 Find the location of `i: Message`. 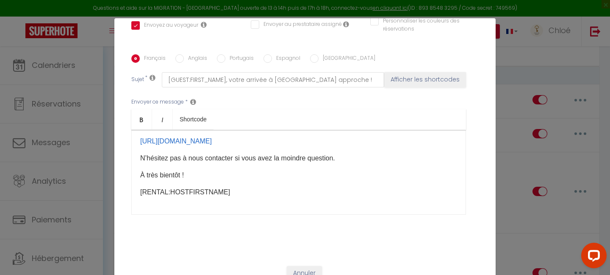

i: Message is located at coordinates (193, 102).